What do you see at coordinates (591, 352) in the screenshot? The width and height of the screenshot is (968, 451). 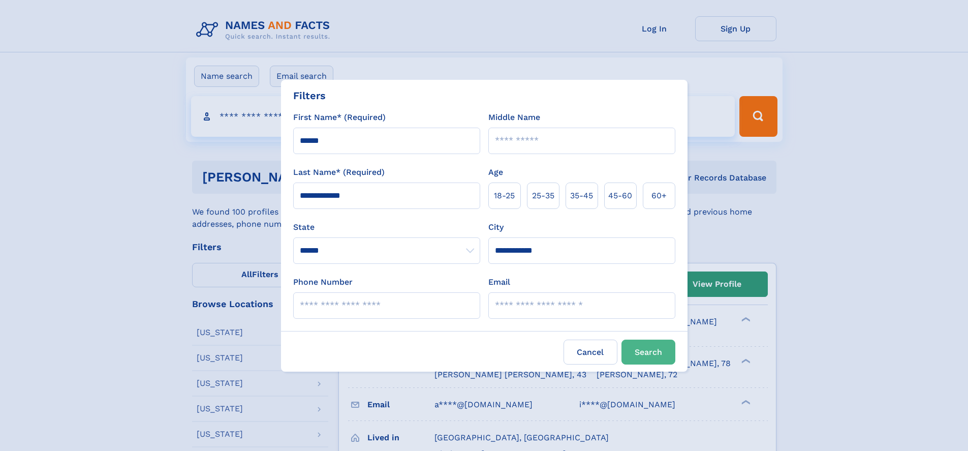 I see `label: Cancel` at bounding box center [591, 352].